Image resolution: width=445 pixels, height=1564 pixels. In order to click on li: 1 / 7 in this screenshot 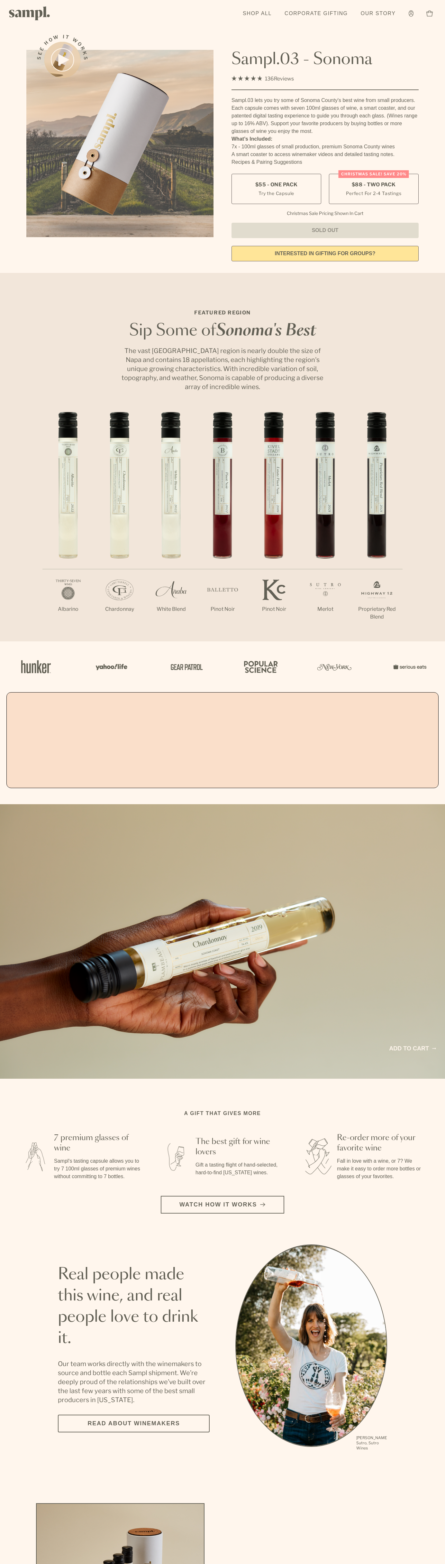, I will do `click(68, 523)`.